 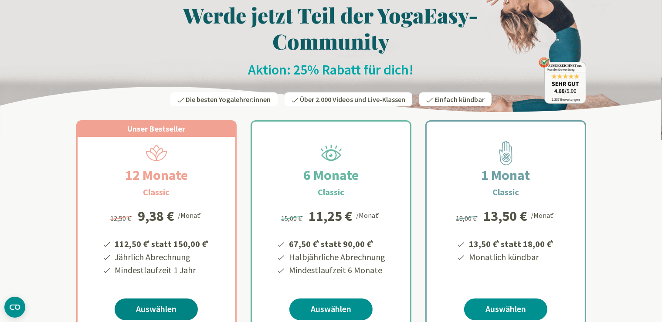 What do you see at coordinates (162, 243) in the screenshot?
I see `li: 112,50 € statt 150,00 €` at bounding box center [162, 243].